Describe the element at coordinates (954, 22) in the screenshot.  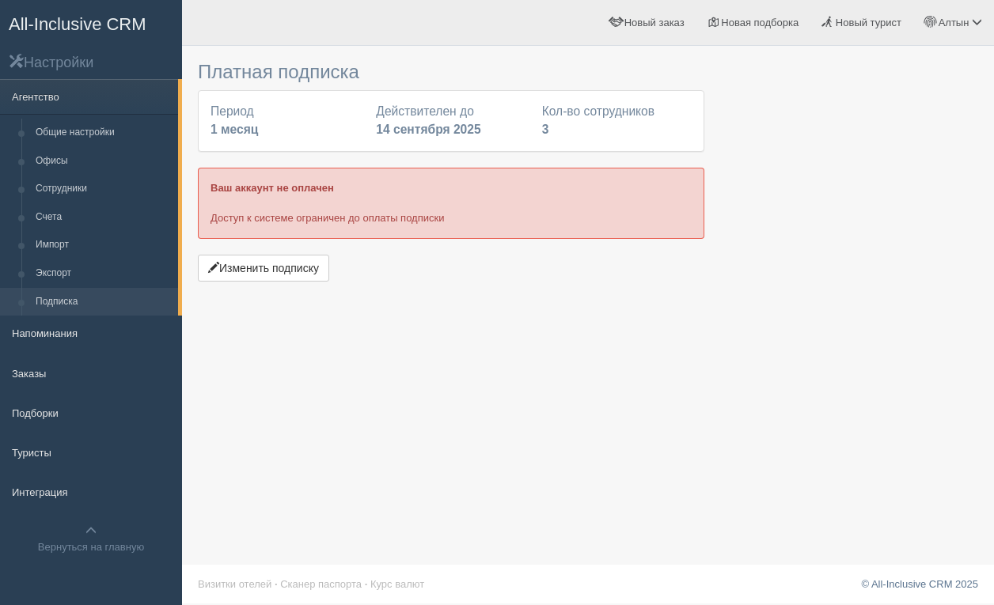
I see `span: Алтын` at that location.